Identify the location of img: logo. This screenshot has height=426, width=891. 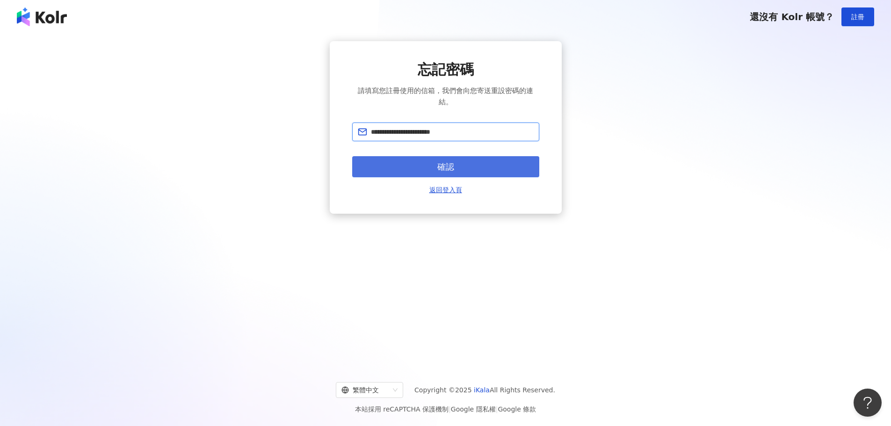
(42, 17).